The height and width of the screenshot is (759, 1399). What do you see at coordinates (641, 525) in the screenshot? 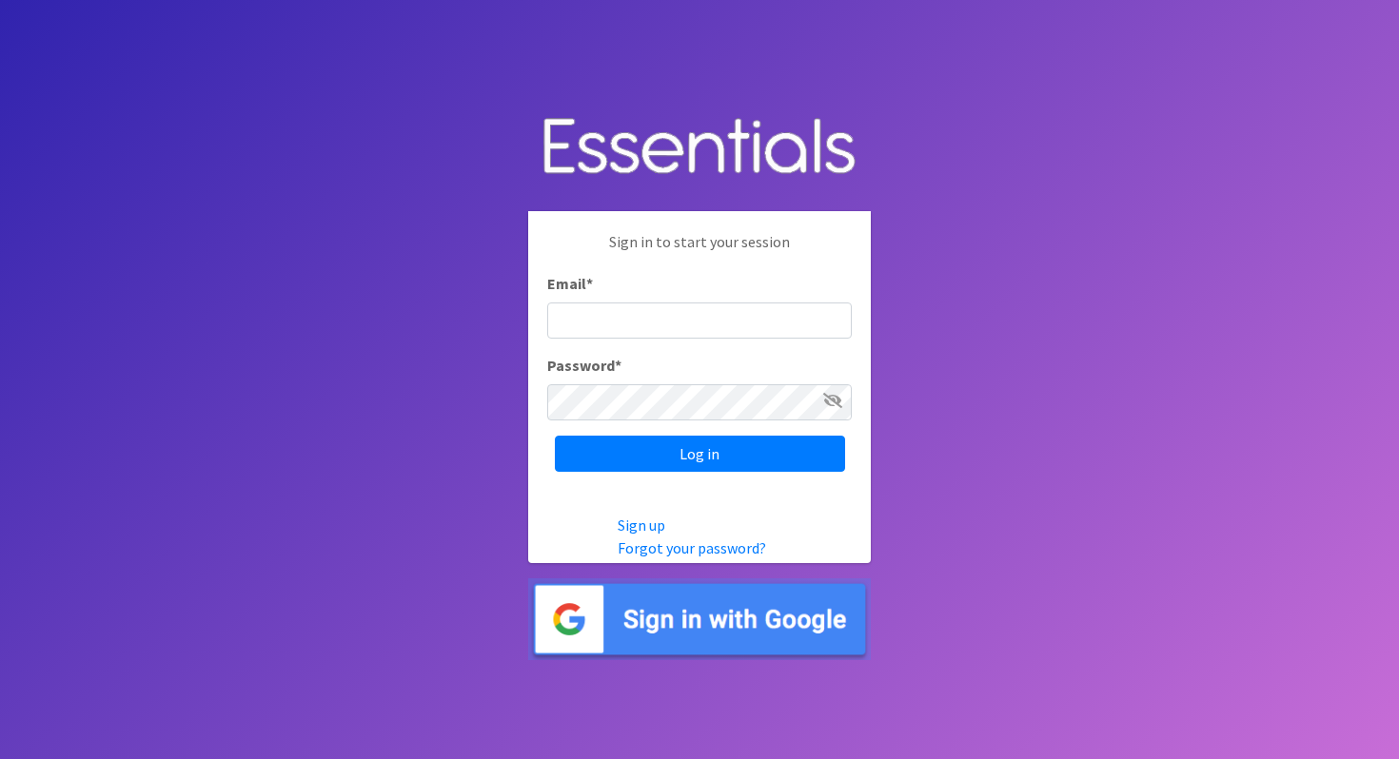
I see `a: Sign up` at bounding box center [641, 525].